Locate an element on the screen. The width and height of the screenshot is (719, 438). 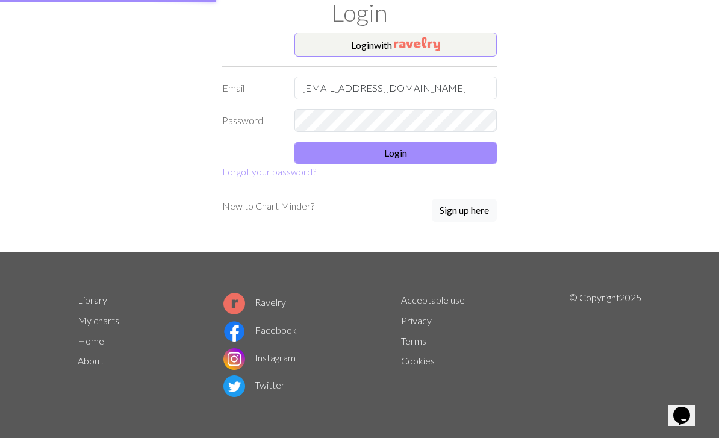
img: Ravelry is located at coordinates (417, 44).